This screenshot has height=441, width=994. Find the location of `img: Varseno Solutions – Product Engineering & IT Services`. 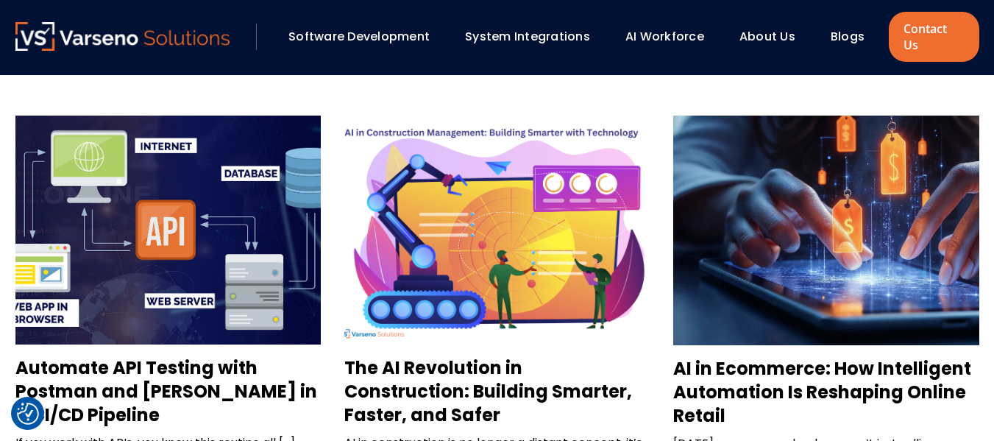

img: Varseno Solutions – Product Engineering & IT Services is located at coordinates (123, 36).